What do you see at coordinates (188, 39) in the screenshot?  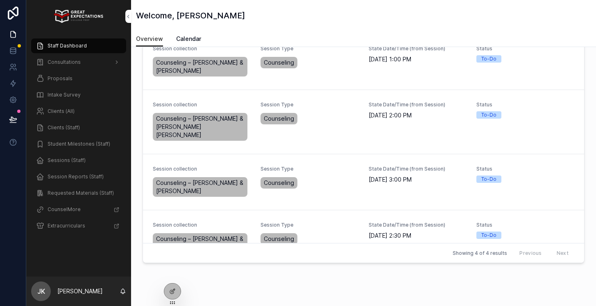 I see `span: Calendar` at bounding box center [188, 39].